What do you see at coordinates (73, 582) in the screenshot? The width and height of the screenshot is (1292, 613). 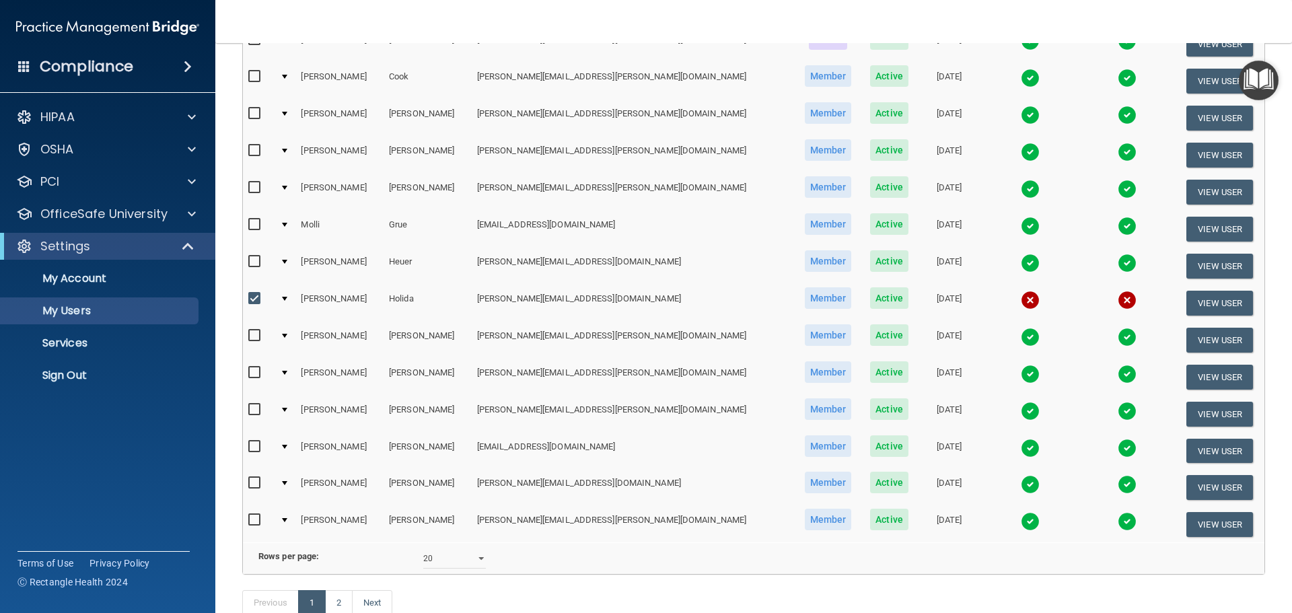 I see `span: Ⓒ Rectangle Health 2024` at bounding box center [73, 582].